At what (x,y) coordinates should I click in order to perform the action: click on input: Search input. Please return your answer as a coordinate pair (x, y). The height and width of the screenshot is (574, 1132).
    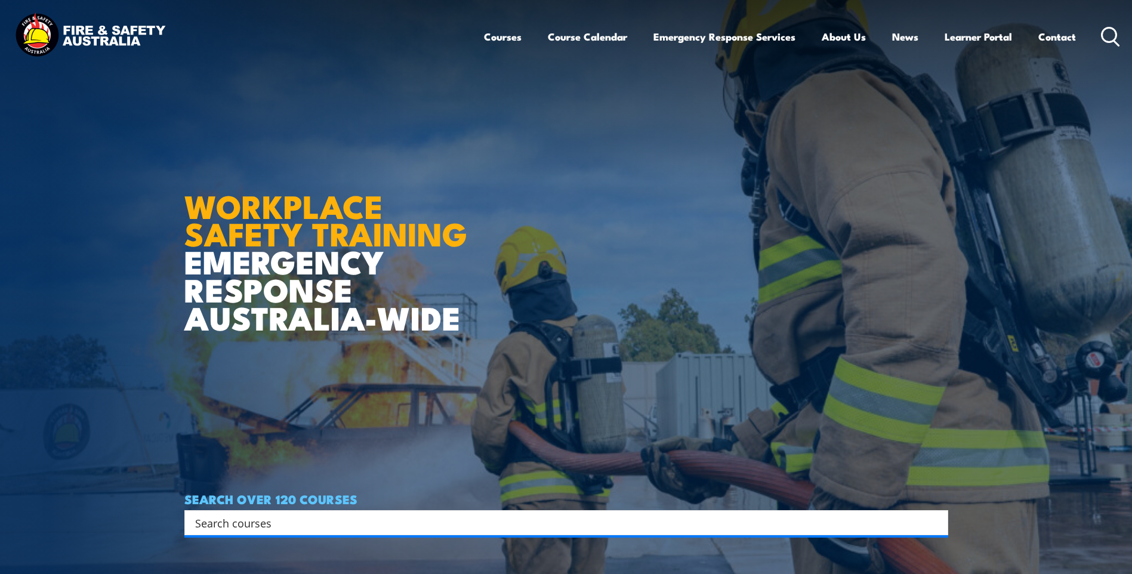
    Looking at the image, I should click on (559, 523).